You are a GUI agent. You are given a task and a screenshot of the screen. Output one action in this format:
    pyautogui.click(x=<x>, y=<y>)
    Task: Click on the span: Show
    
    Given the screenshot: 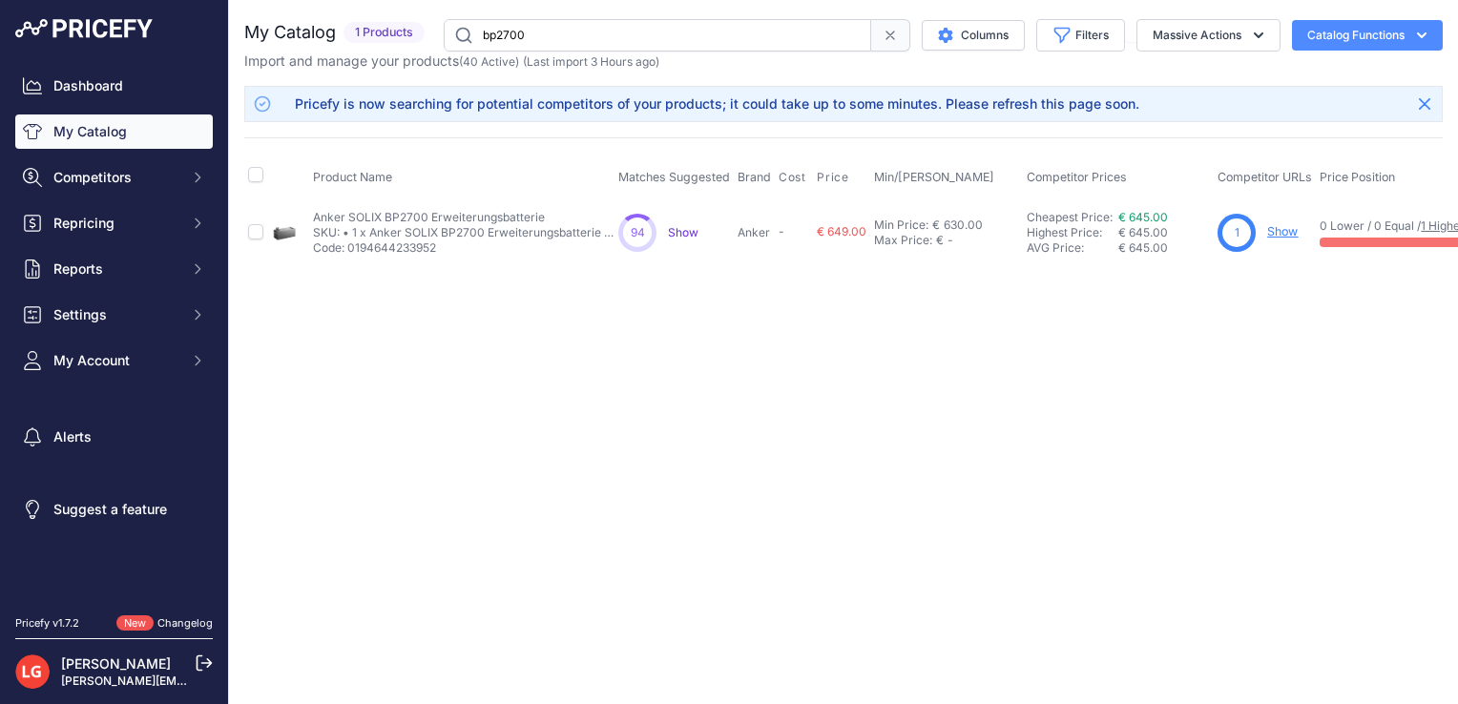 What is the action you would take?
    pyautogui.click(x=683, y=232)
    